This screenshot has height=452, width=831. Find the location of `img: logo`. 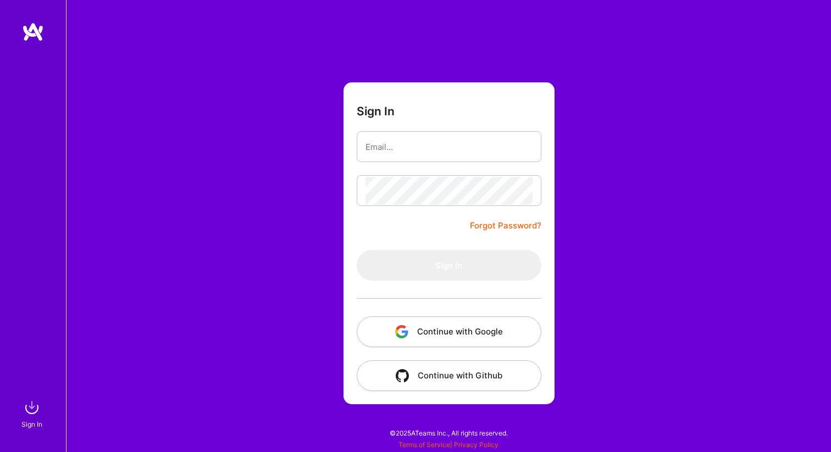

img: logo is located at coordinates (33, 32).